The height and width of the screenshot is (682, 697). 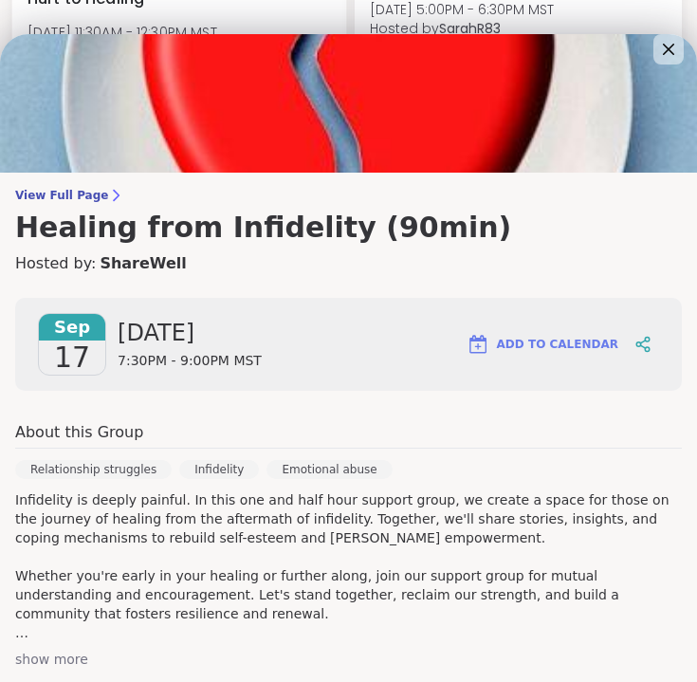 What do you see at coordinates (348, 195) in the screenshot?
I see `span: View Full Page` at bounding box center [348, 195].